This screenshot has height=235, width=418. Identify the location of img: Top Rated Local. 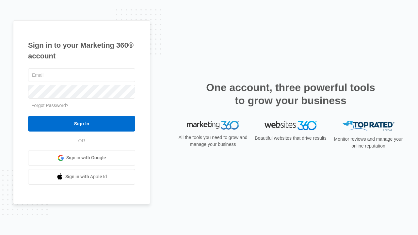
(369, 126).